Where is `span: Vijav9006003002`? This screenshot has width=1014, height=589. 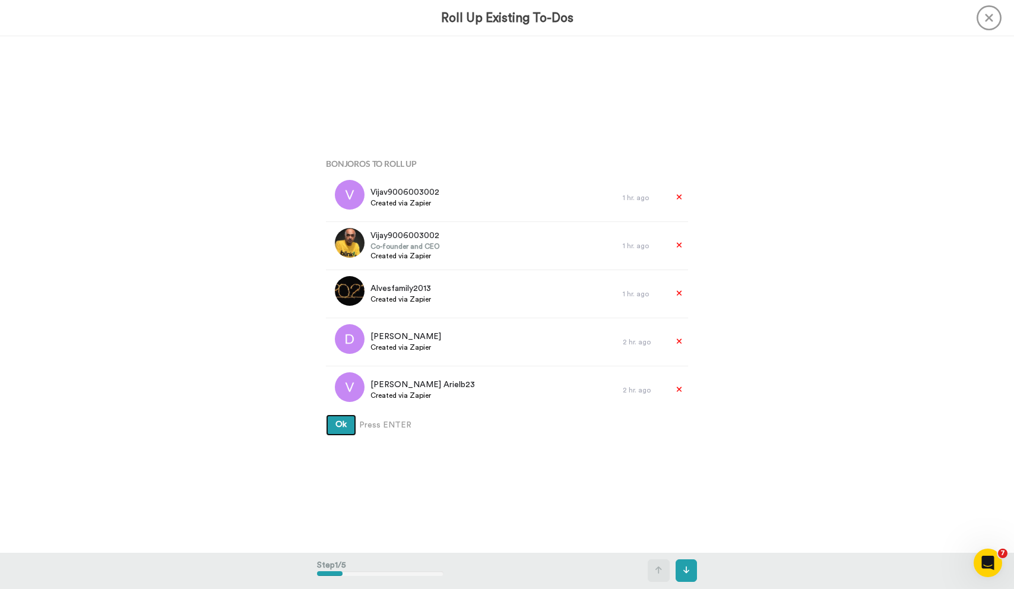
span: Vijav9006003002 is located at coordinates (405, 192).